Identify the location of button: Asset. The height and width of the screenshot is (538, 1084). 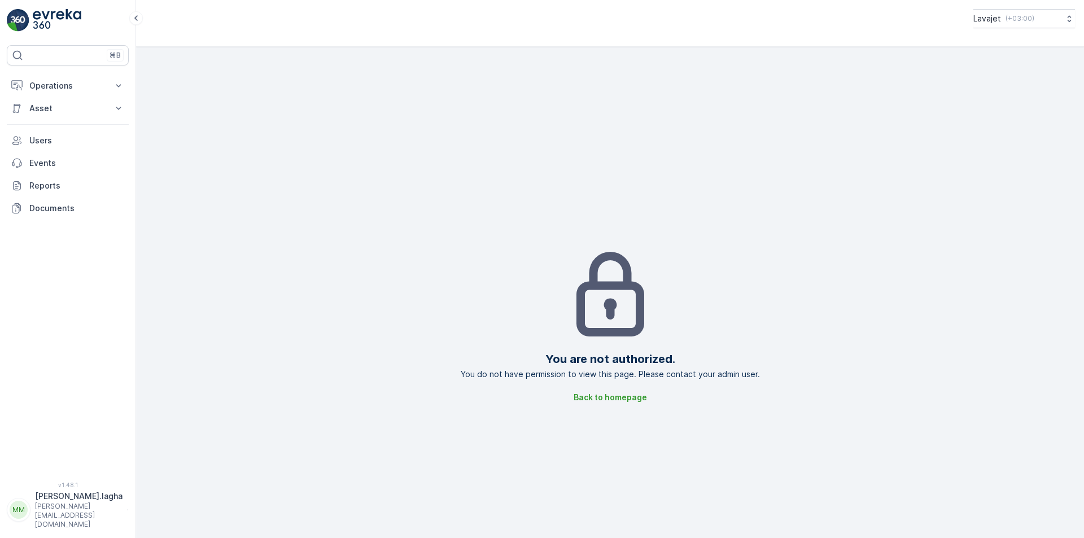
(68, 108).